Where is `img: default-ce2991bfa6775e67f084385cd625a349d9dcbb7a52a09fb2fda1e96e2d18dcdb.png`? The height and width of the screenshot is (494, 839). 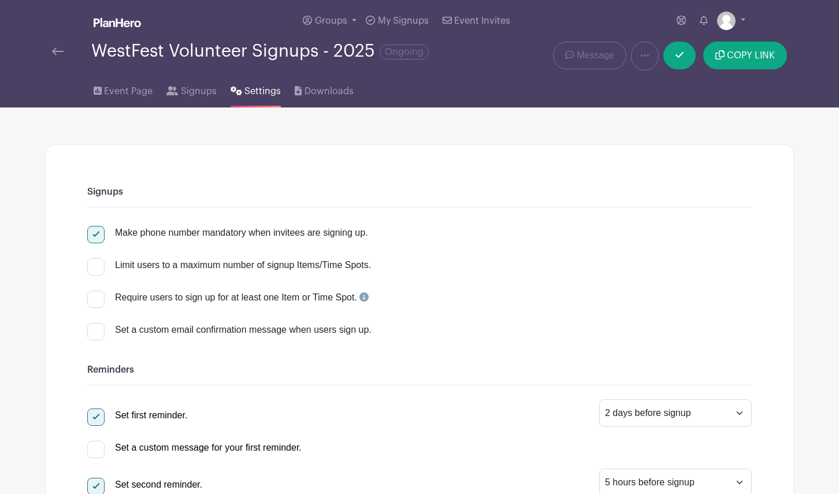
img: default-ce2991bfa6775e67f084385cd625a349d9dcbb7a52a09fb2fda1e96e2d18dcdb.png is located at coordinates (726, 21).